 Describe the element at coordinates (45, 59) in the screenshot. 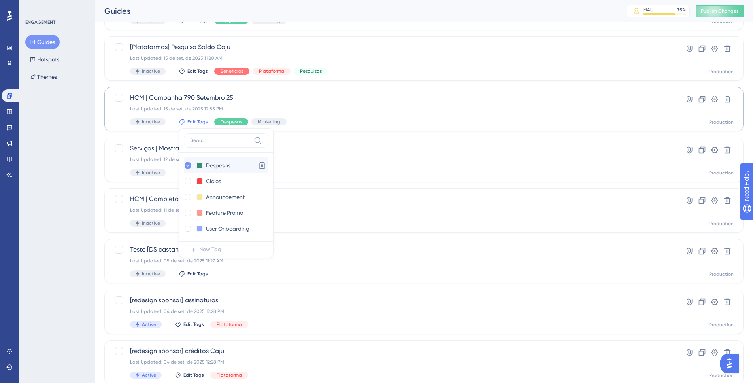

I see `button: Hotspots` at that location.